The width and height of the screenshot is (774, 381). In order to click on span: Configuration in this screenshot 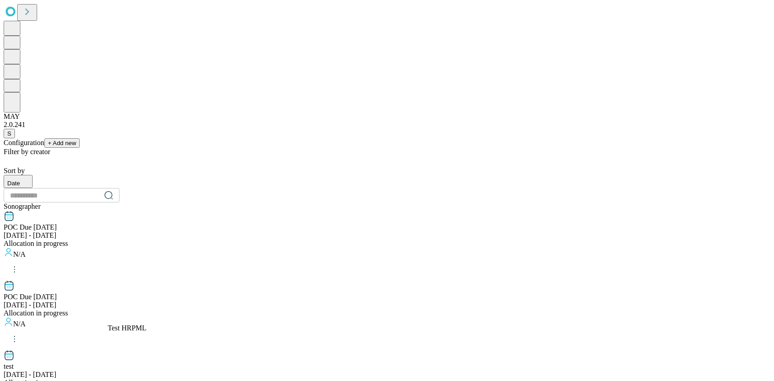, I will do `click(24, 142)`.